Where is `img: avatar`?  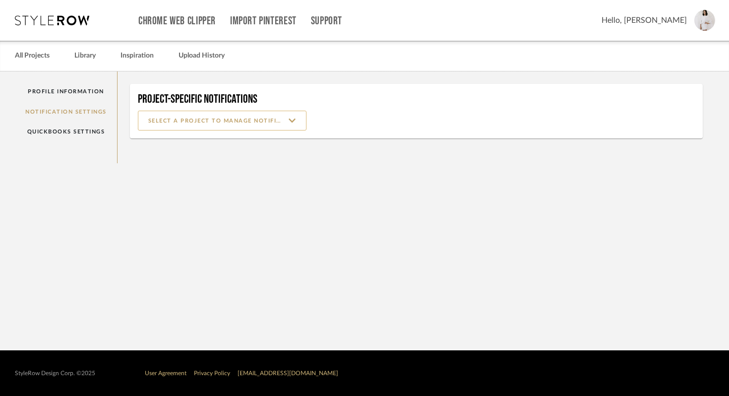
img: avatar is located at coordinates (704, 20).